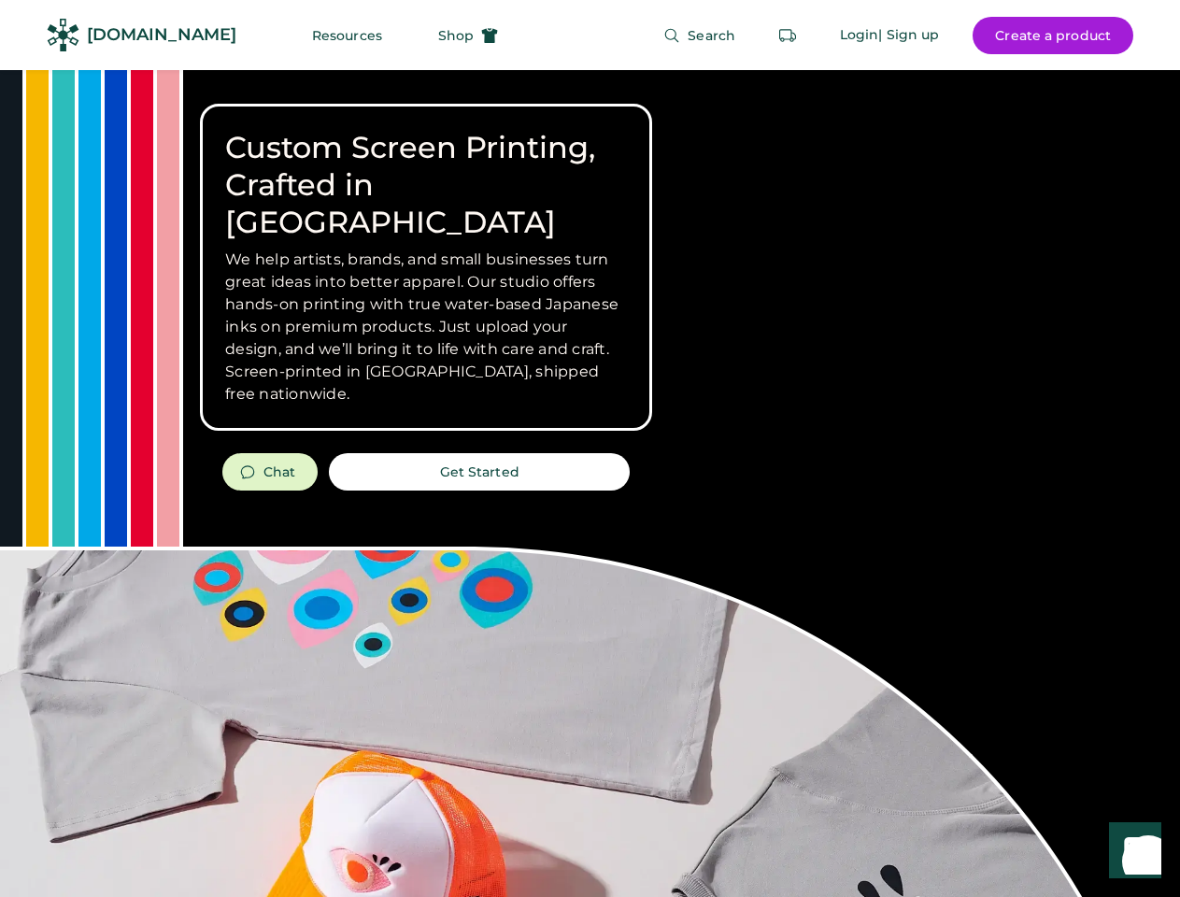  I want to click on button: Retrieve an order, so click(787, 35).